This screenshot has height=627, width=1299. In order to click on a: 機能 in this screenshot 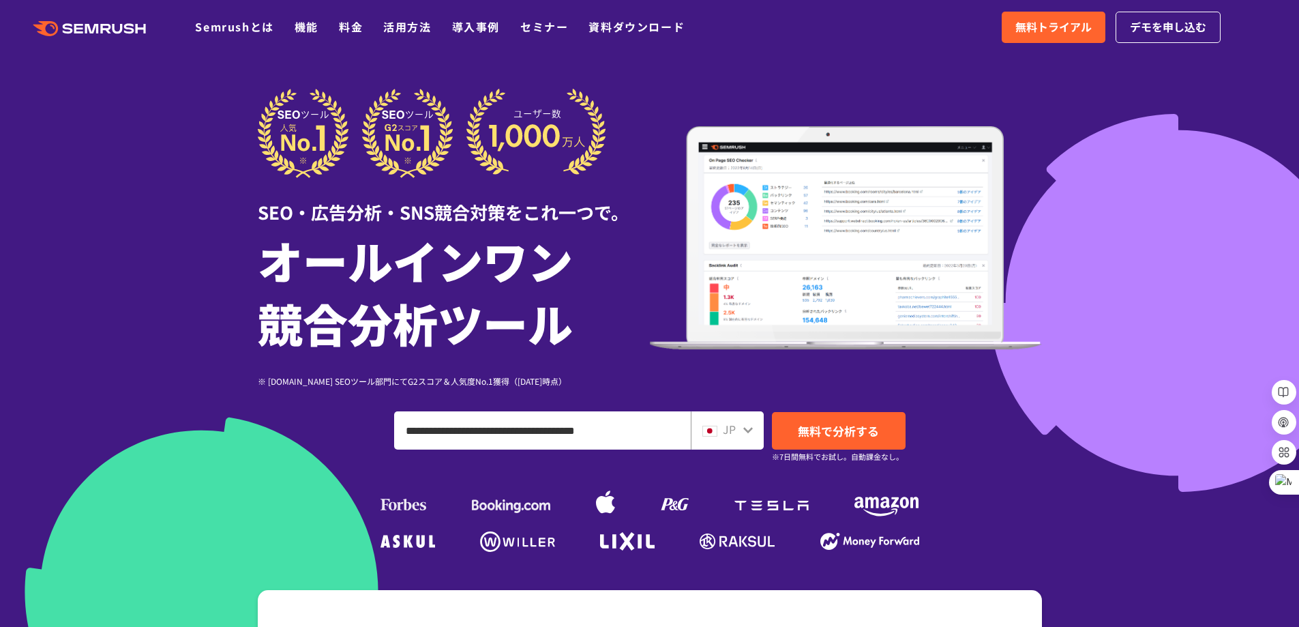, I will do `click(306, 27)`.